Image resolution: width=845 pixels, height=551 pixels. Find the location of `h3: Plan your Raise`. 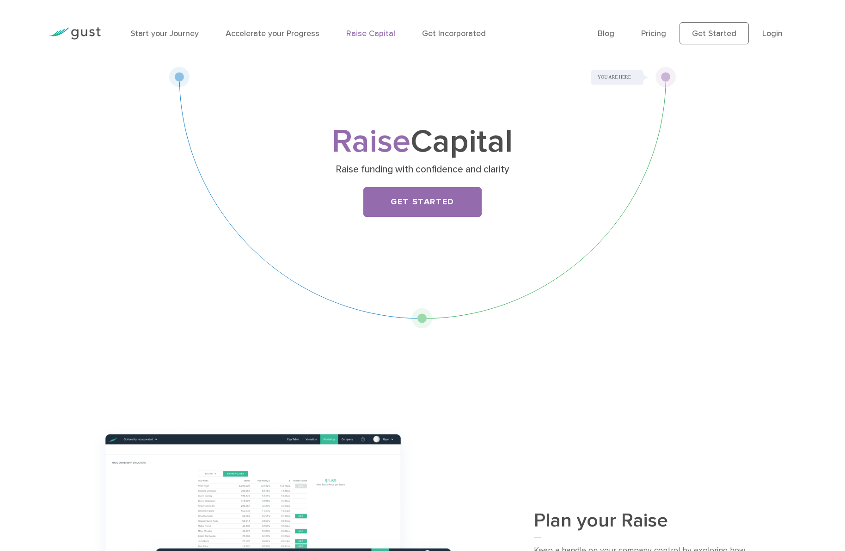

h3: Plan your Raise is located at coordinates (645, 524).